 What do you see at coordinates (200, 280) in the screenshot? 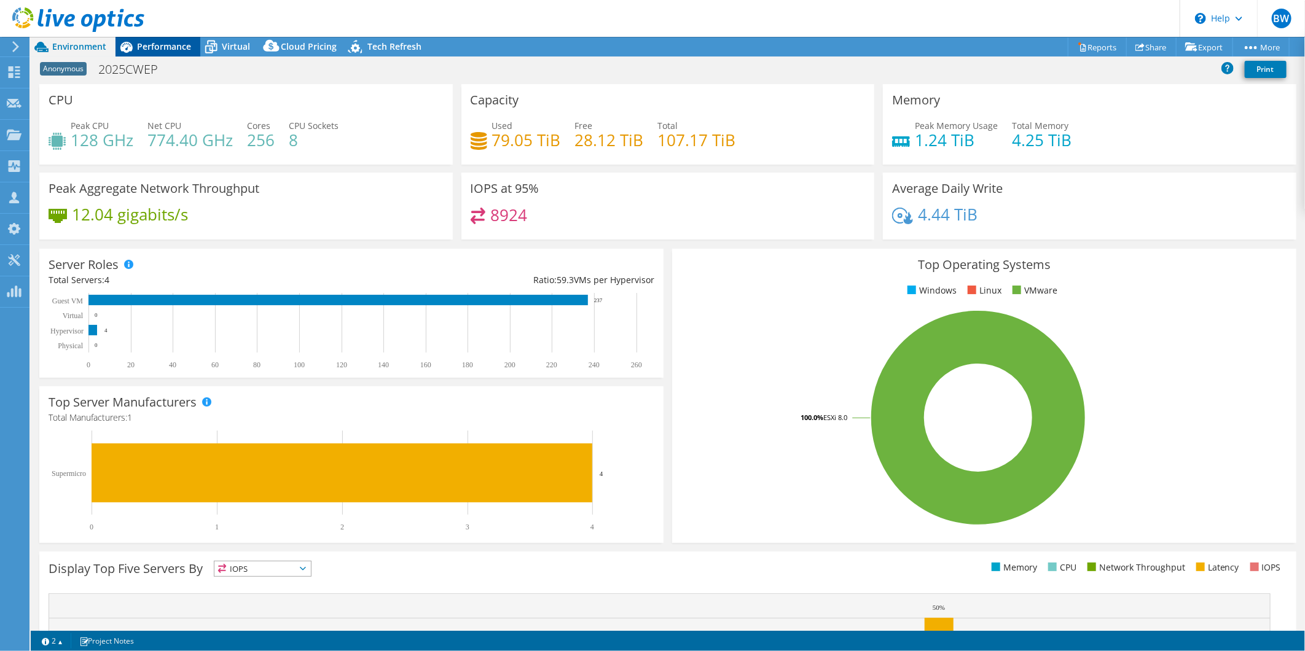
I see `div: Total Servers:` at bounding box center [200, 280].